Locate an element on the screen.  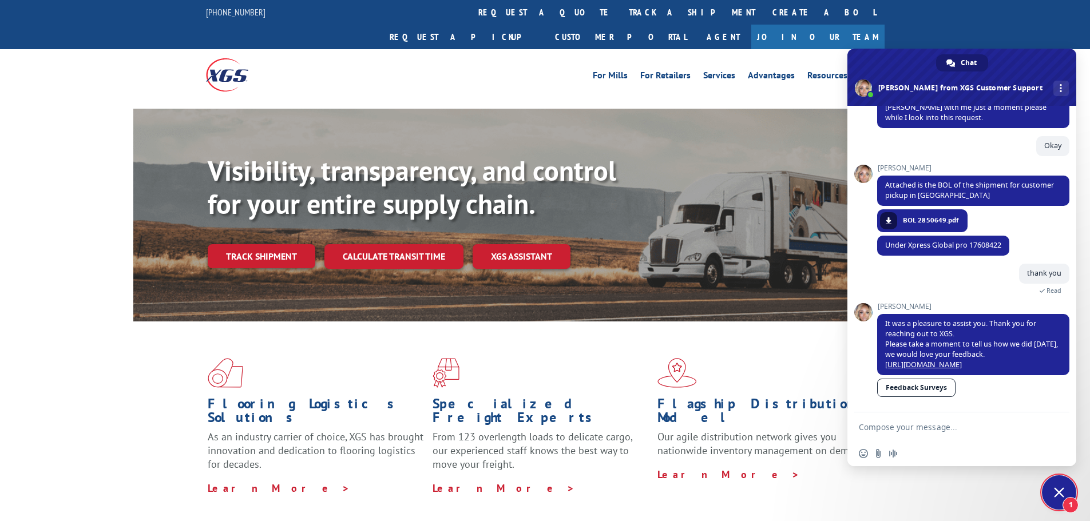
h1: Specialized Freight Experts is located at coordinates (541, 414).